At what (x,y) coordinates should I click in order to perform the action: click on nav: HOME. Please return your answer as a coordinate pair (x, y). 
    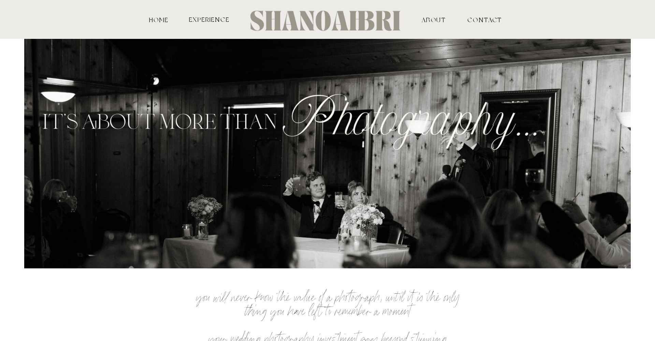
    Looking at the image, I should click on (159, 19).